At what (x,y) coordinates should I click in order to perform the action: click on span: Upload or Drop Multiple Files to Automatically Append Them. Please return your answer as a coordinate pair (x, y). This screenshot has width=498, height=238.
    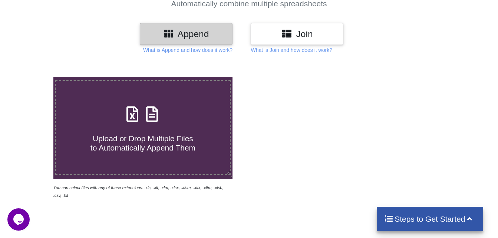
    Looking at the image, I should click on (143, 143).